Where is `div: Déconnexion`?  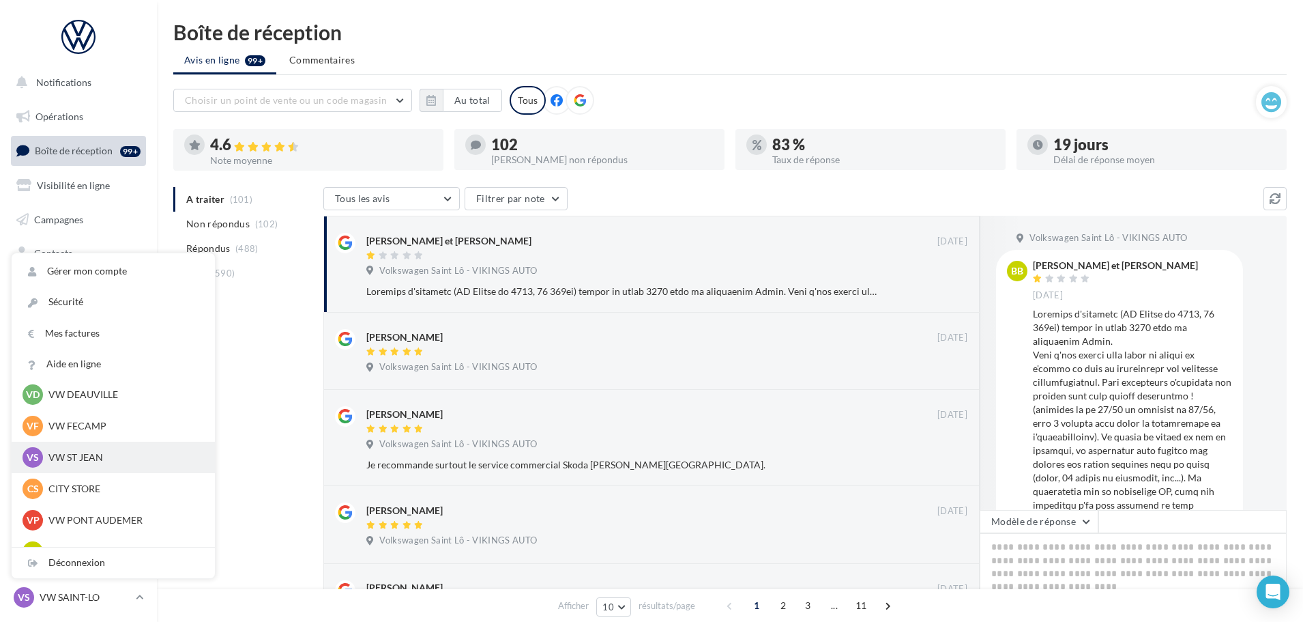 div: Déconnexion is located at coordinates (113, 562).